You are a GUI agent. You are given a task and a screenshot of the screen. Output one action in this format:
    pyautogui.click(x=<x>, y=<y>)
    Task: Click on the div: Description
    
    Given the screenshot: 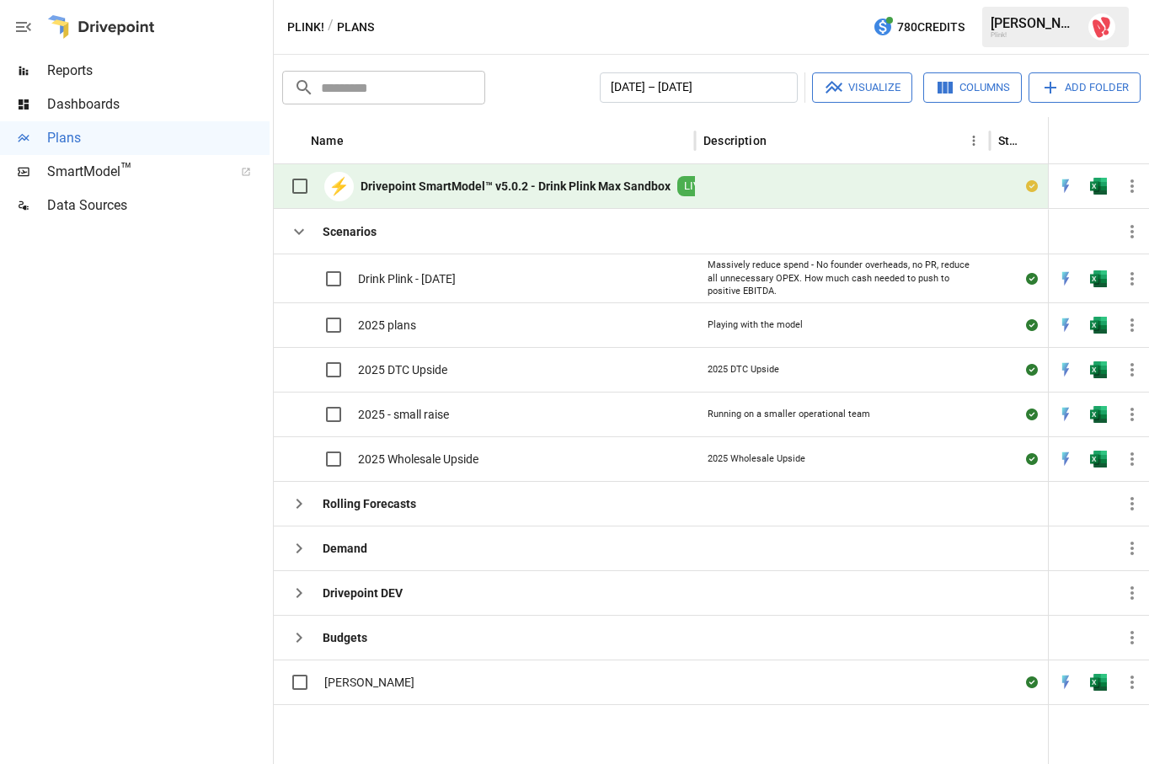 What is the action you would take?
    pyautogui.click(x=735, y=141)
    